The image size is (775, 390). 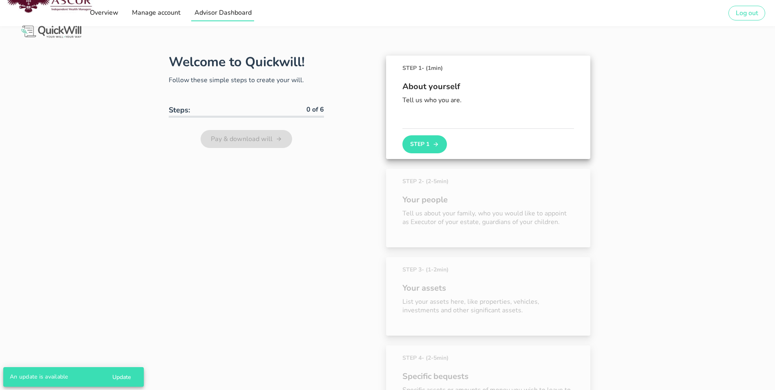 What do you see at coordinates (423, 68) in the screenshot?
I see `span: STEP 1` at bounding box center [423, 68].